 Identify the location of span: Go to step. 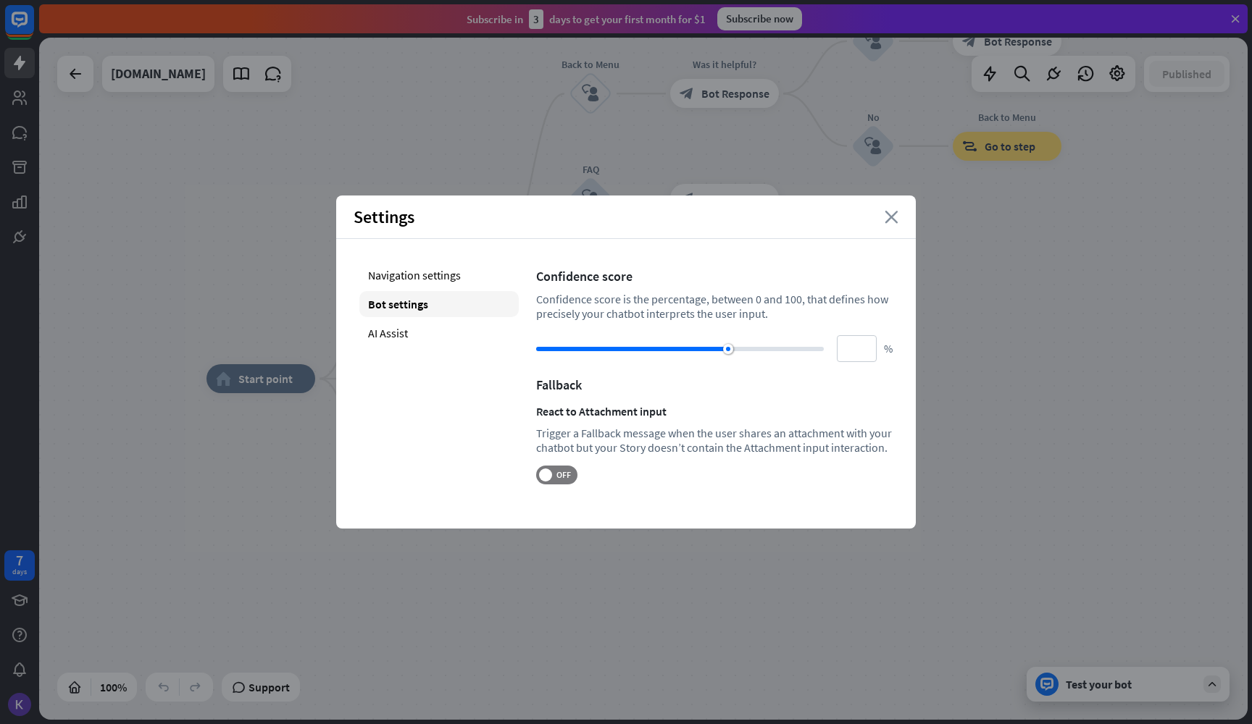
(1010, 146).